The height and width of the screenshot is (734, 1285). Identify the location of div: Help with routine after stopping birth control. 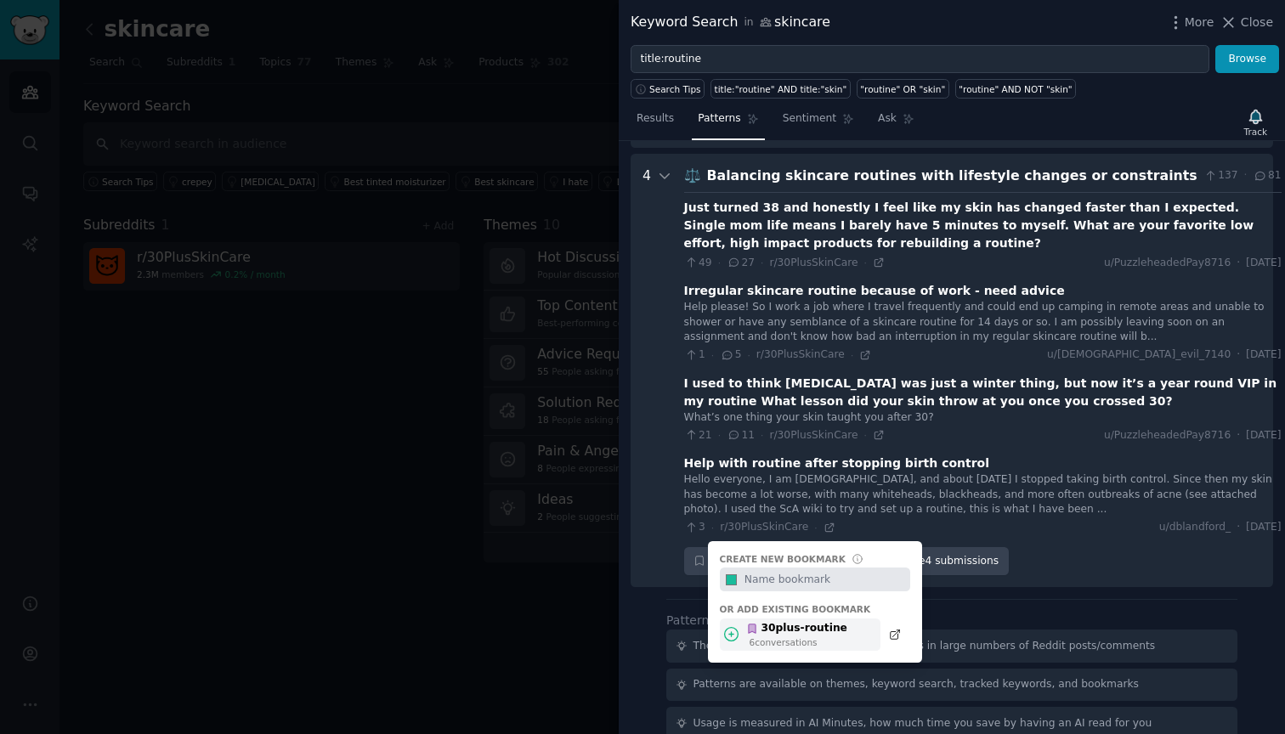
(837, 463).